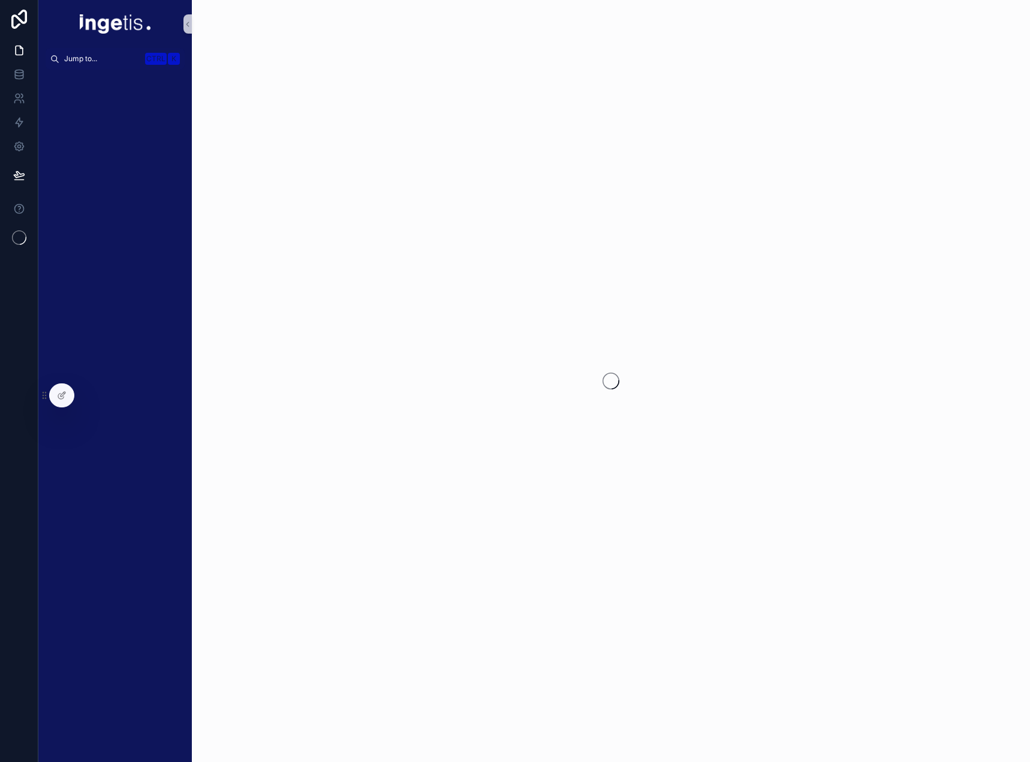 The height and width of the screenshot is (762, 1030). What do you see at coordinates (102, 59) in the screenshot?
I see `span: Jump to...` at bounding box center [102, 59].